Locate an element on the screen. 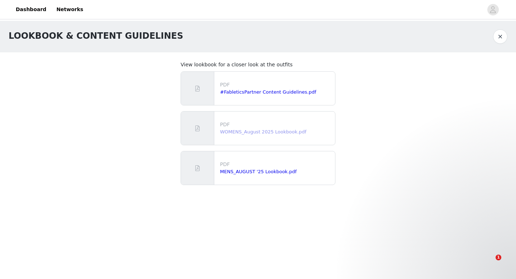 This screenshot has height=279, width=516. h1: LOOKBOOK & CONTENT GUIDELINES is located at coordinates (96, 36).